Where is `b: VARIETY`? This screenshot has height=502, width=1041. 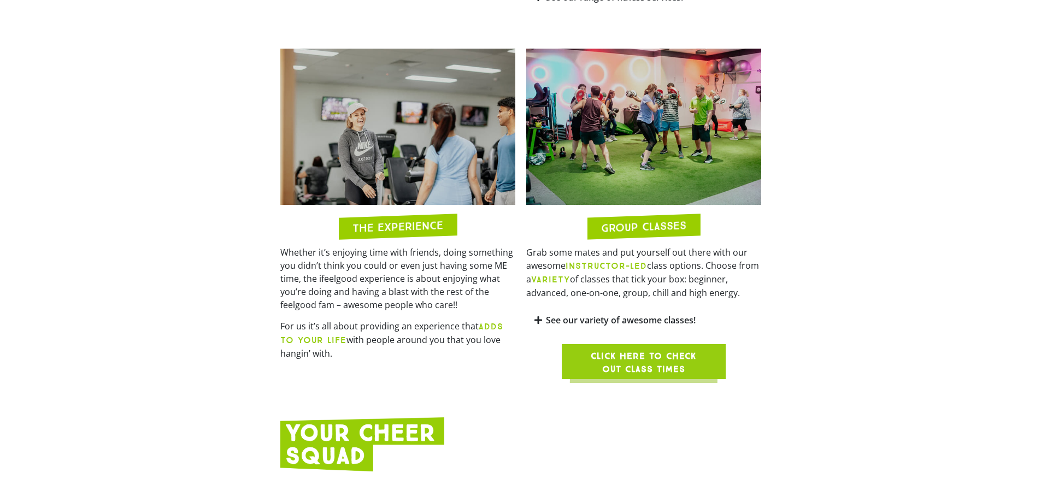 b: VARIETY is located at coordinates (550, 279).